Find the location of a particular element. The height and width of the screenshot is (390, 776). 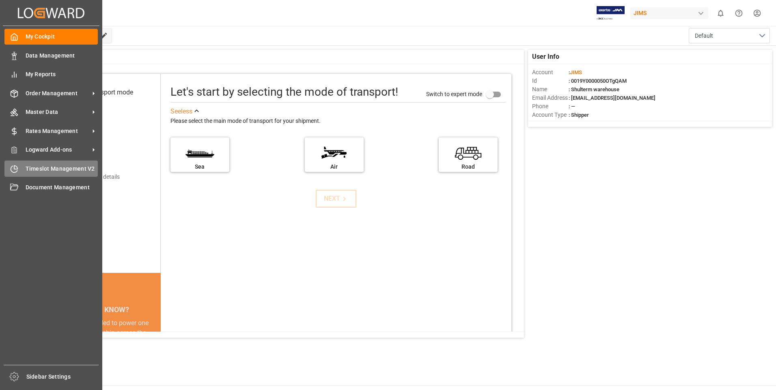

span: : Shulterm warehouse is located at coordinates (594, 89).